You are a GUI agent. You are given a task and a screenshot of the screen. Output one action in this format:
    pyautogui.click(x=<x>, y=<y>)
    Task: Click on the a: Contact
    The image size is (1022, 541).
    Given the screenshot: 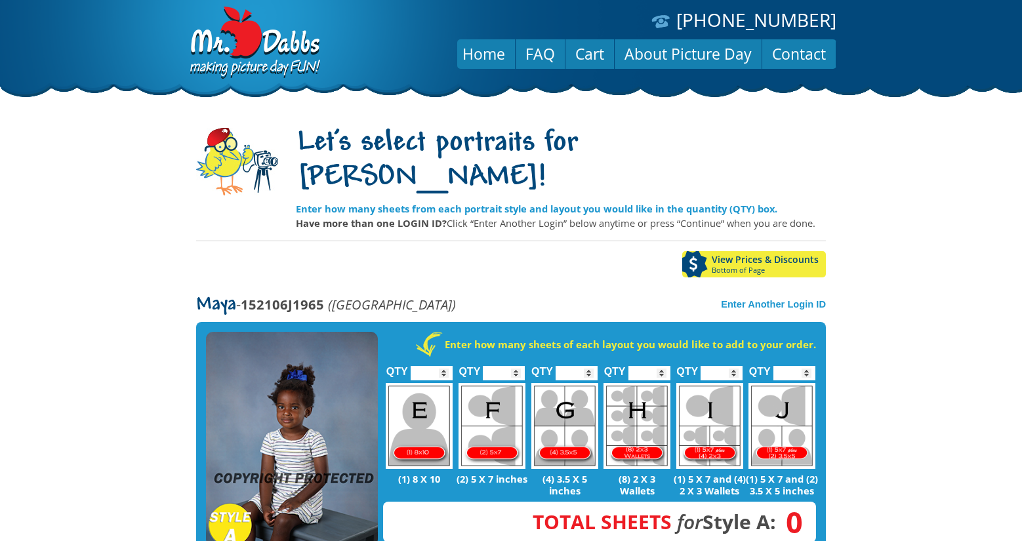 What is the action you would take?
    pyautogui.click(x=799, y=54)
    